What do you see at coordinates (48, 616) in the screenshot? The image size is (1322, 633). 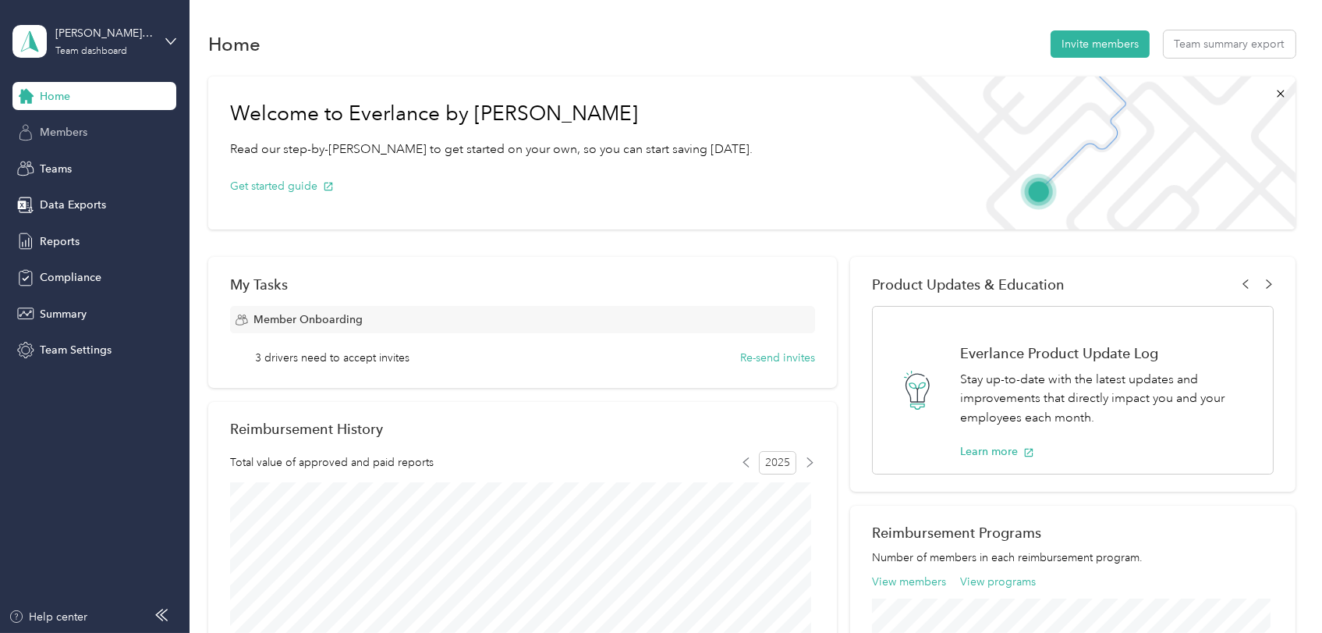 I see `button: Help center` at bounding box center [48, 616].